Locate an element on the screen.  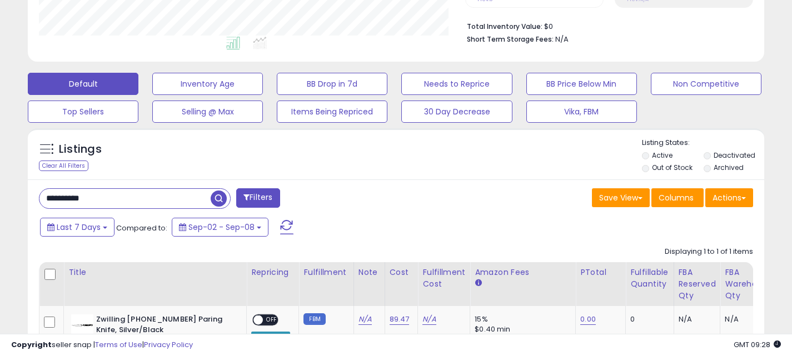
span: Compared to: is located at coordinates (142, 228).